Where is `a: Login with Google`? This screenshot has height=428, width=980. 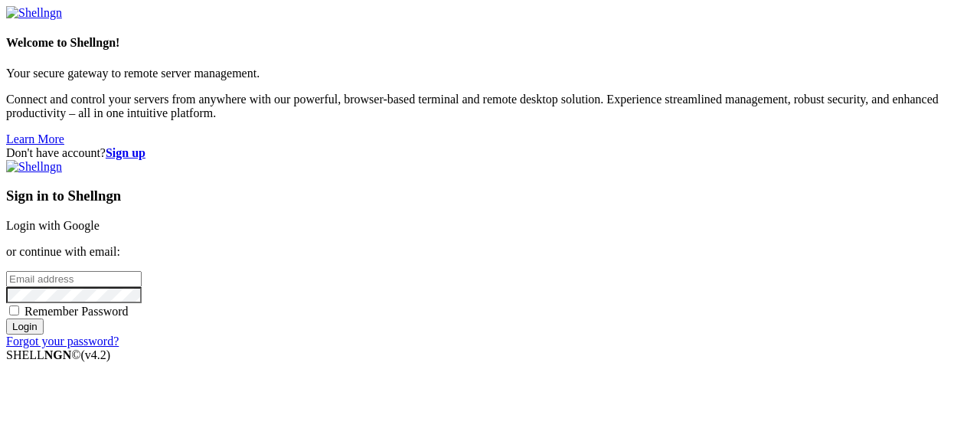
a: Login with Google is located at coordinates (53, 225).